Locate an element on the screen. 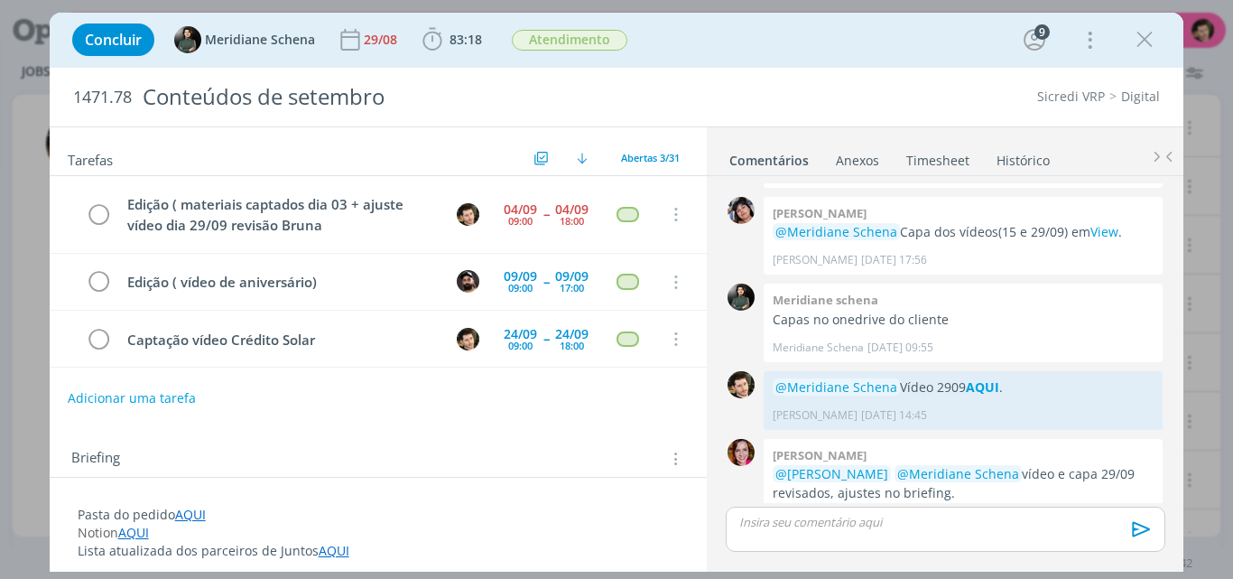 Image resolution: width=1233 pixels, height=579 pixels. button: 9 is located at coordinates (1035, 40).